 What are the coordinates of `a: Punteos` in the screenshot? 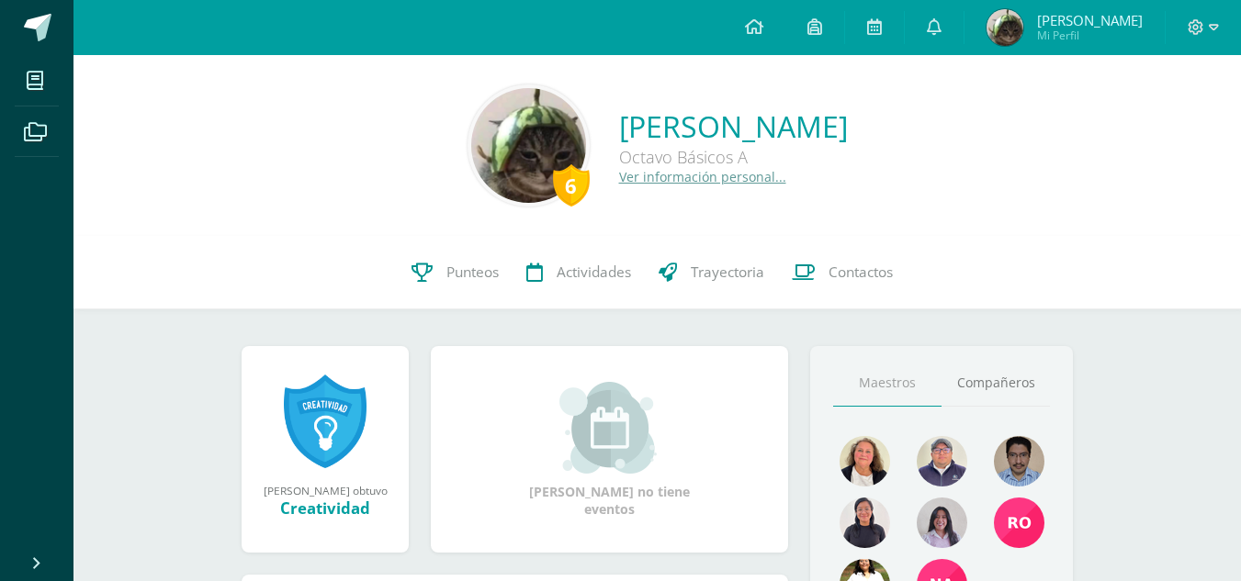 It's located at (455, 273).